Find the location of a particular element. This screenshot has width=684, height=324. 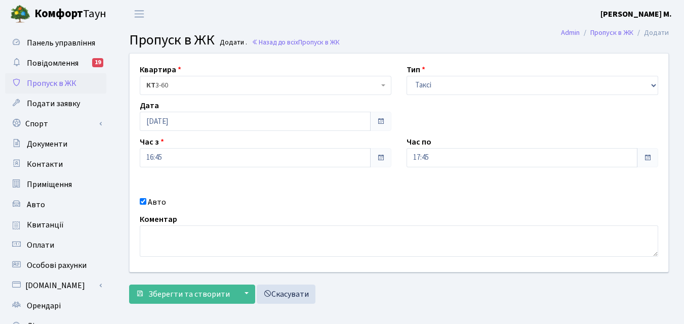

label: Дата is located at coordinates (149, 106).